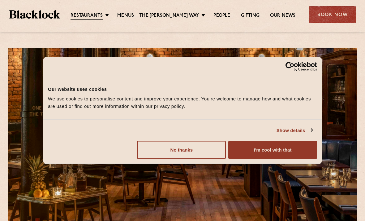  What do you see at coordinates (333, 14) in the screenshot?
I see `div: Book Now` at bounding box center [333, 14].